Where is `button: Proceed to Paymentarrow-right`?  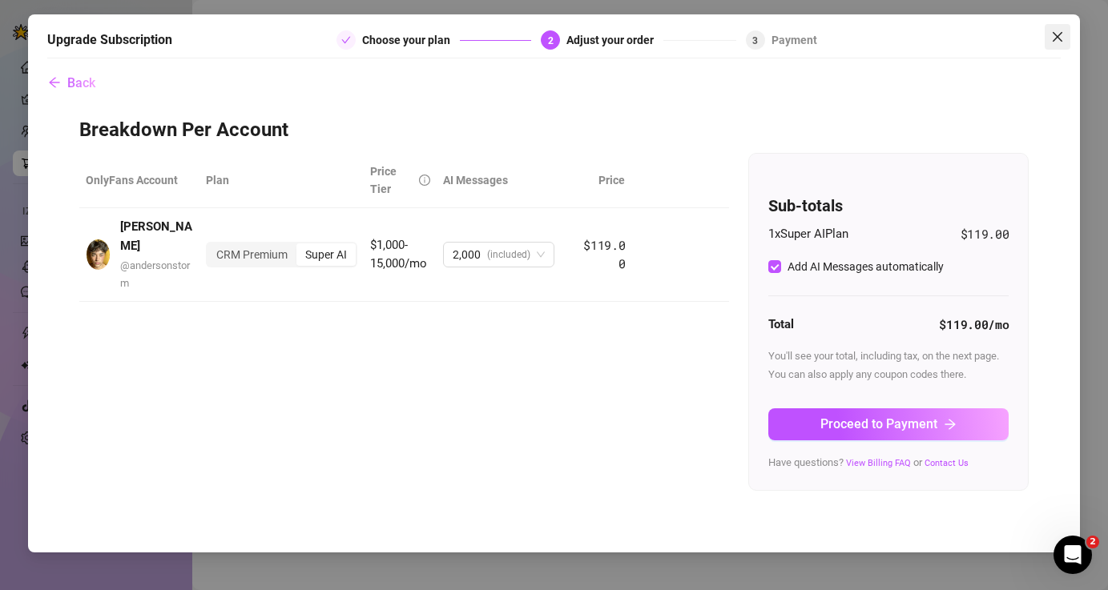
button: Proceed to Paymentarrow-right is located at coordinates (889, 425).